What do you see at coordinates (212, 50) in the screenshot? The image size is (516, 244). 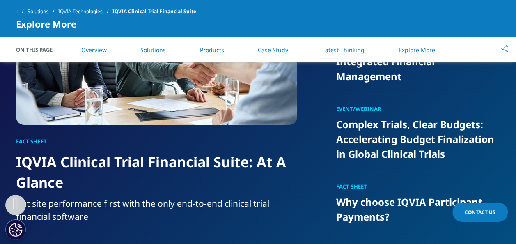 I see `a: Products` at bounding box center [212, 50].